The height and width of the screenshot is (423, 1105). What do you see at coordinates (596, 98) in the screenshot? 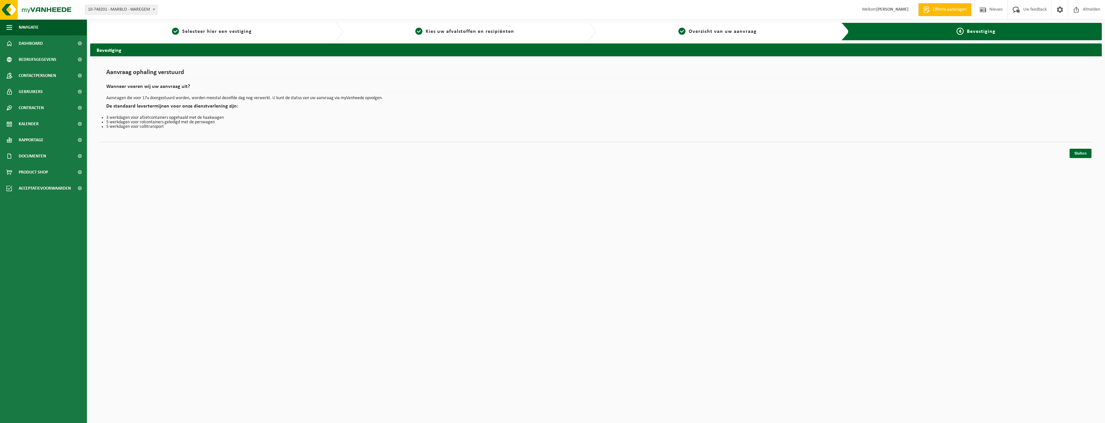
I see `p: Aanvragen die voor 17u doorgestuurd worden, worden meestal dezelfde dag nog verwerkt. U kunt de s...` at bounding box center [596, 98].